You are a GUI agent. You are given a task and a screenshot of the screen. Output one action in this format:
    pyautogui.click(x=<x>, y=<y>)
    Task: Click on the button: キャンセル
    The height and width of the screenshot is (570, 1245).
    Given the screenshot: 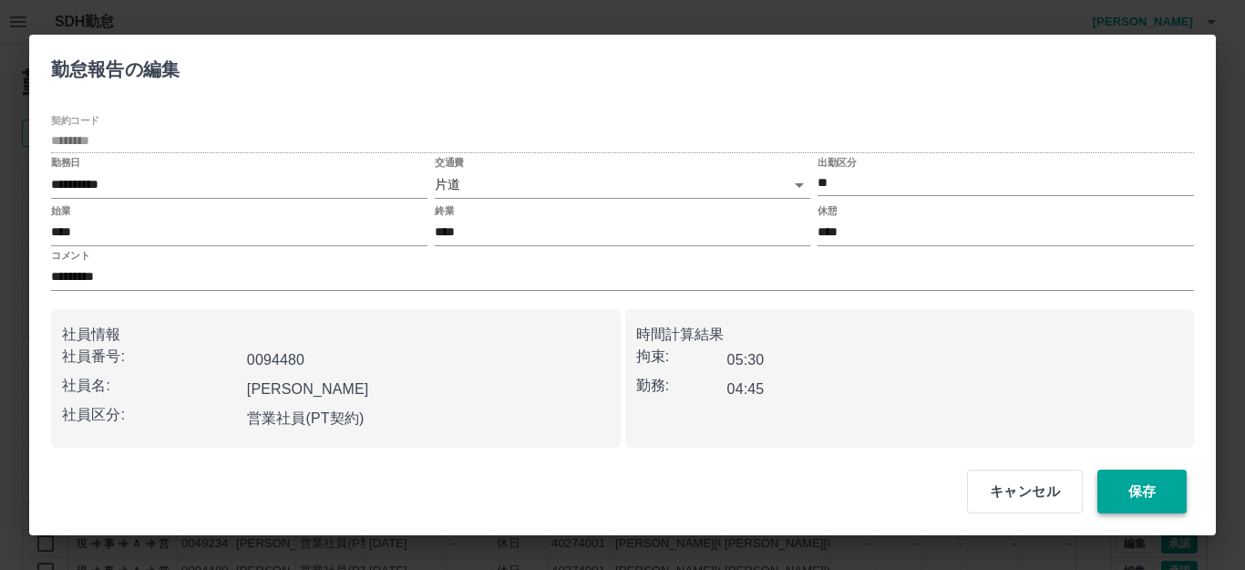 What is the action you would take?
    pyautogui.click(x=1024, y=491)
    